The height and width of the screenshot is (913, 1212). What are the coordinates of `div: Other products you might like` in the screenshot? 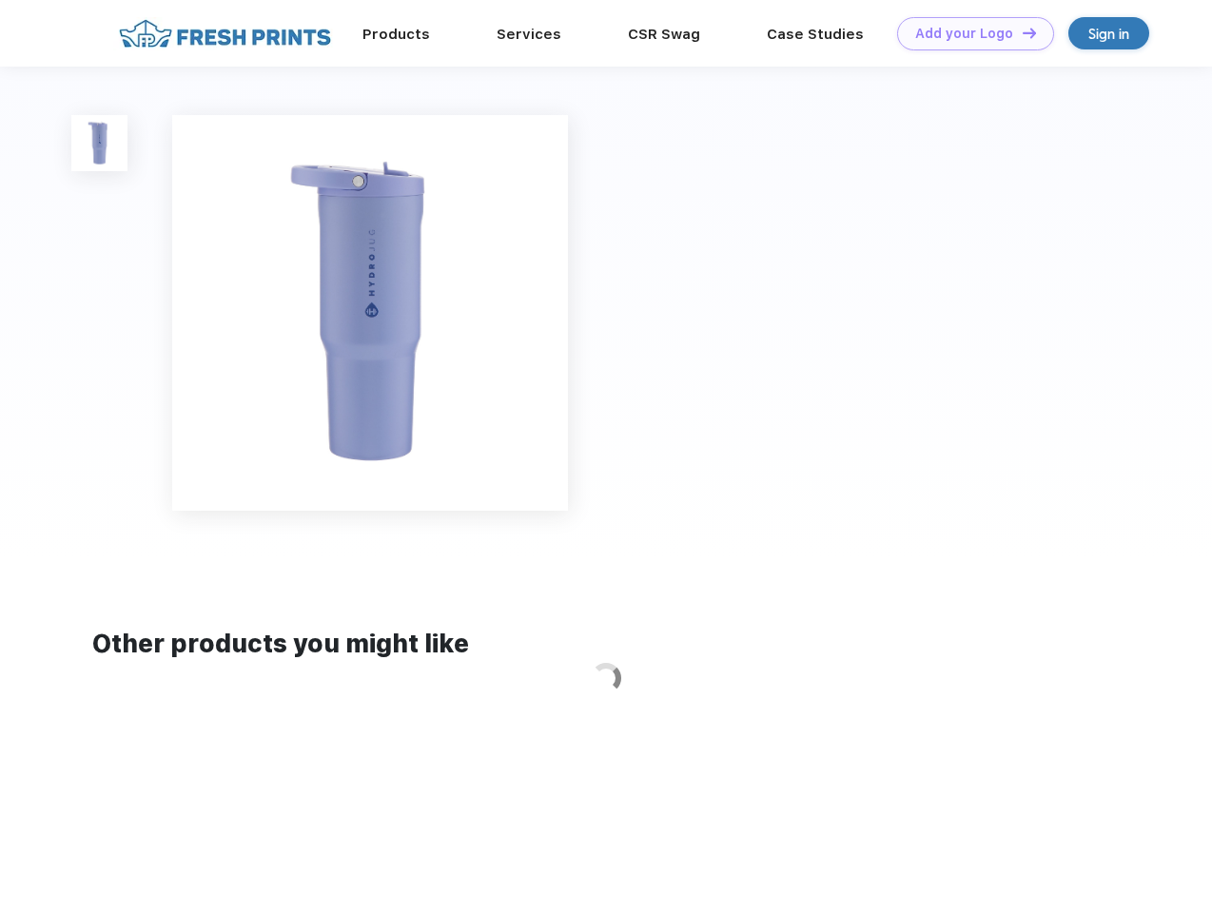 It's located at (605, 644).